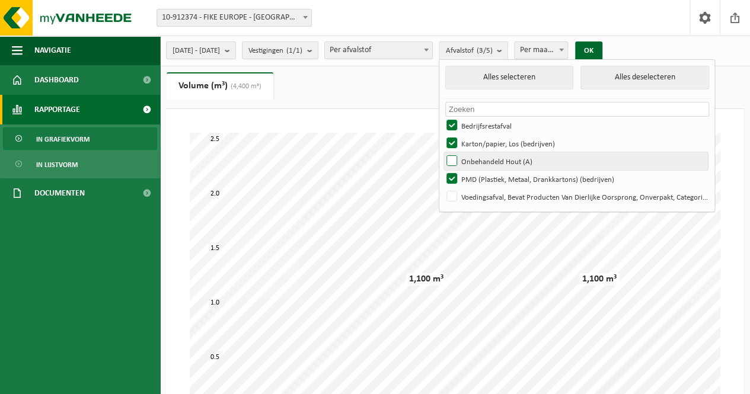  Describe the element at coordinates (220, 86) in the screenshot. I see `a: Volume (m³)` at that location.